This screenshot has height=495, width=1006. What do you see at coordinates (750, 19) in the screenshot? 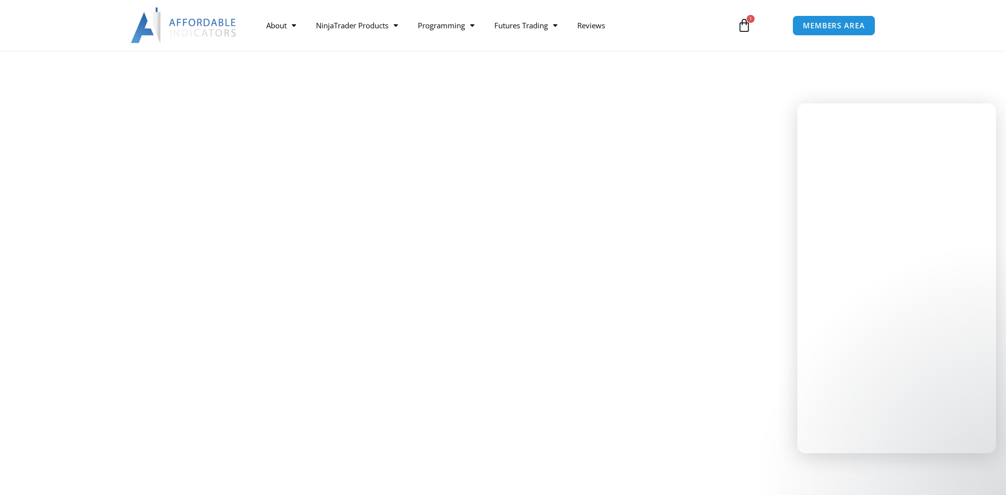
I see `span: 1` at bounding box center [750, 19].